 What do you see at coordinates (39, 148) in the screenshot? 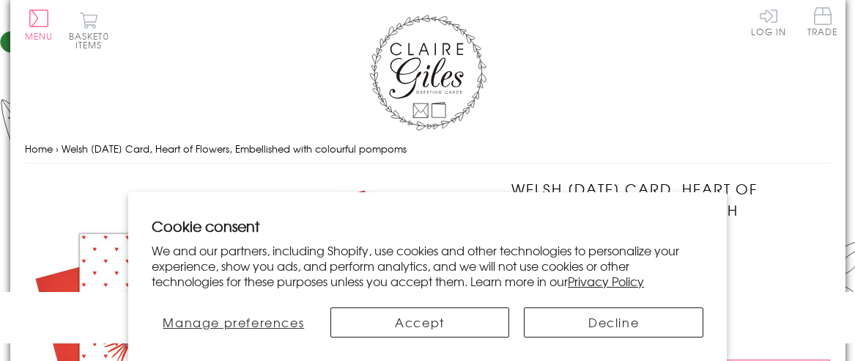
I see `a: Home` at bounding box center [39, 148].